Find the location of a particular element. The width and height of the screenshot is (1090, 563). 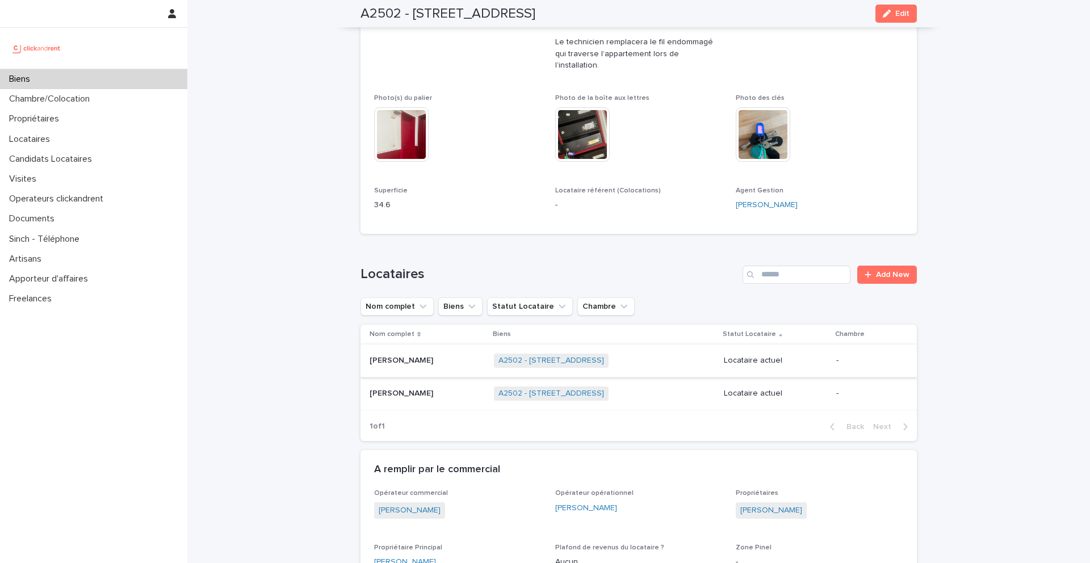

p: Visites is located at coordinates (25, 179).